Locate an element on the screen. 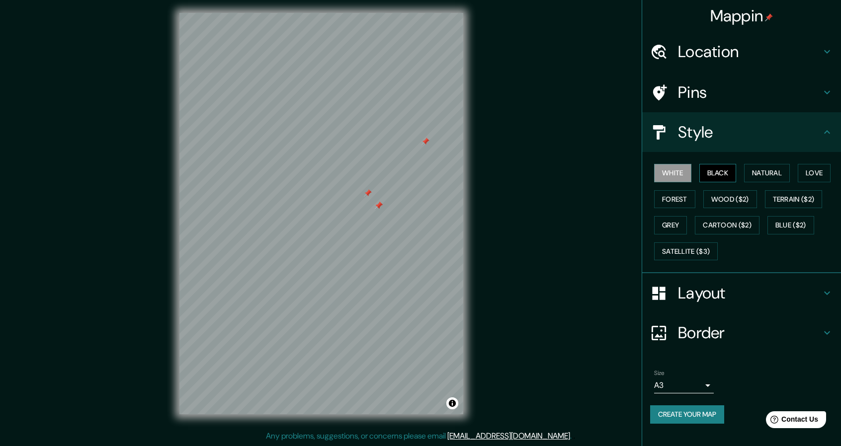 The width and height of the screenshot is (841, 446). h4: Border is located at coordinates (749, 333).